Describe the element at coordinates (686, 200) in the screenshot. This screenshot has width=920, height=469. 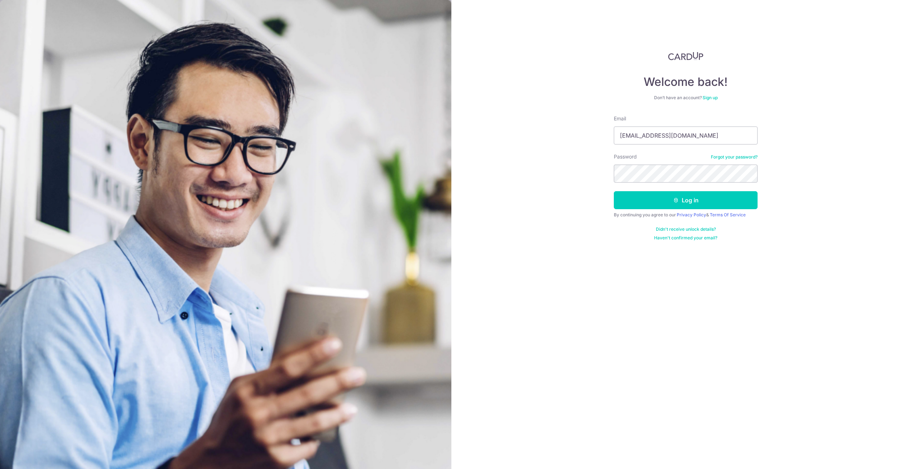
I see `button: Log in` at that location.